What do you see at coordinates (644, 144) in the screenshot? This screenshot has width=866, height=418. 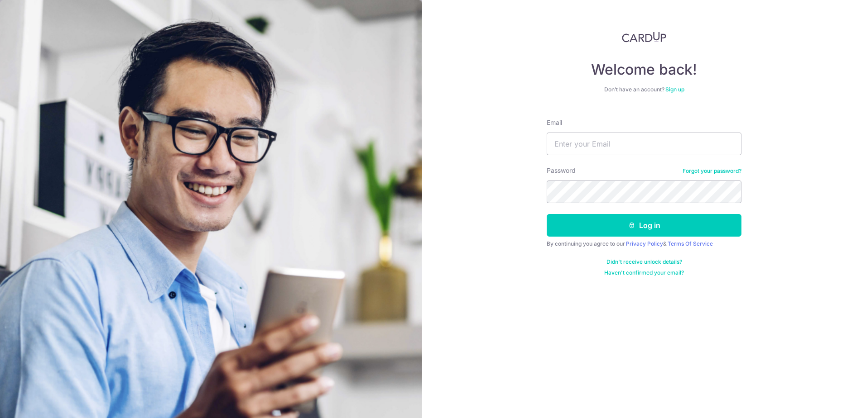 I see `input: Enter your Email` at bounding box center [644, 144].